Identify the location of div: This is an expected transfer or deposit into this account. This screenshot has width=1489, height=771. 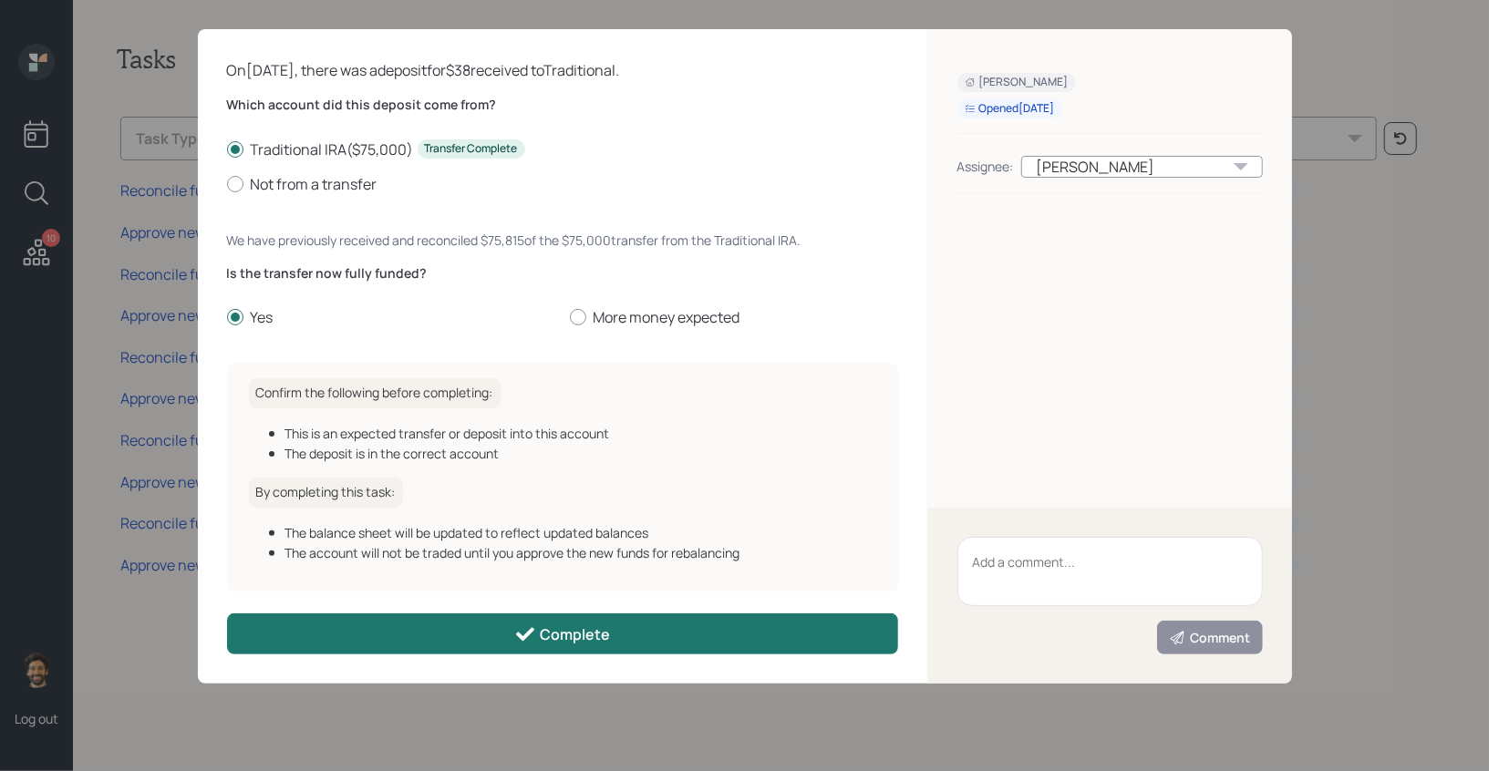
(581, 433).